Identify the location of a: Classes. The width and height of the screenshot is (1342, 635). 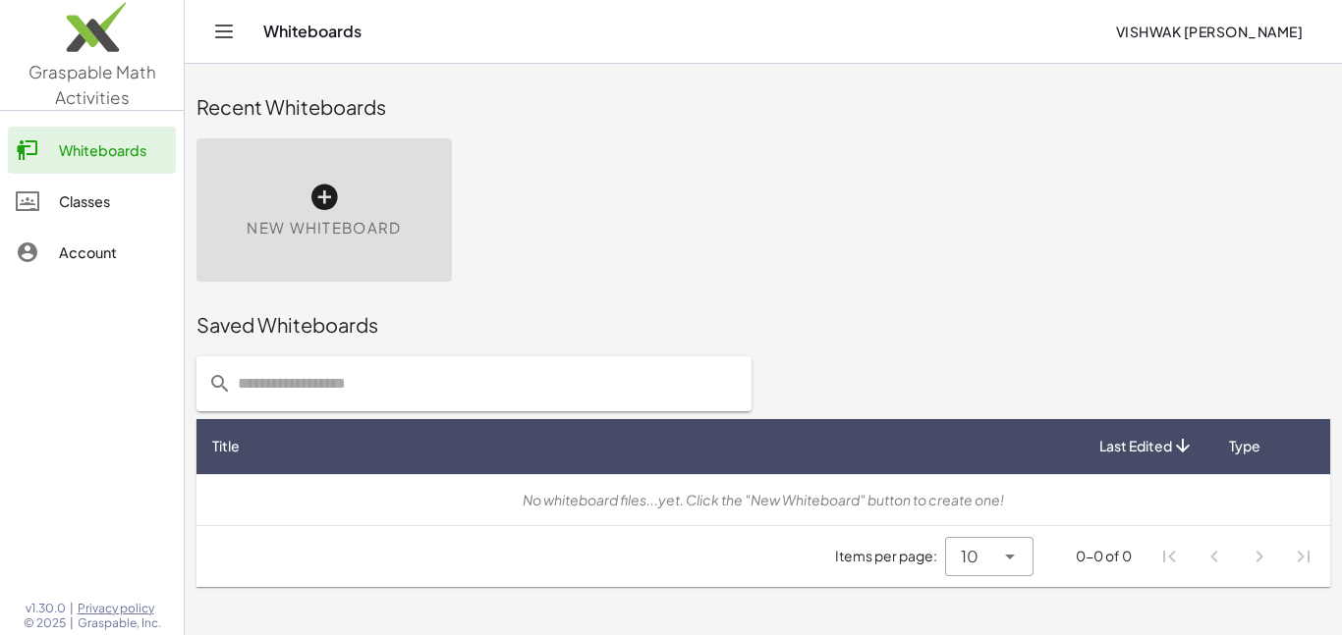
(91, 201).